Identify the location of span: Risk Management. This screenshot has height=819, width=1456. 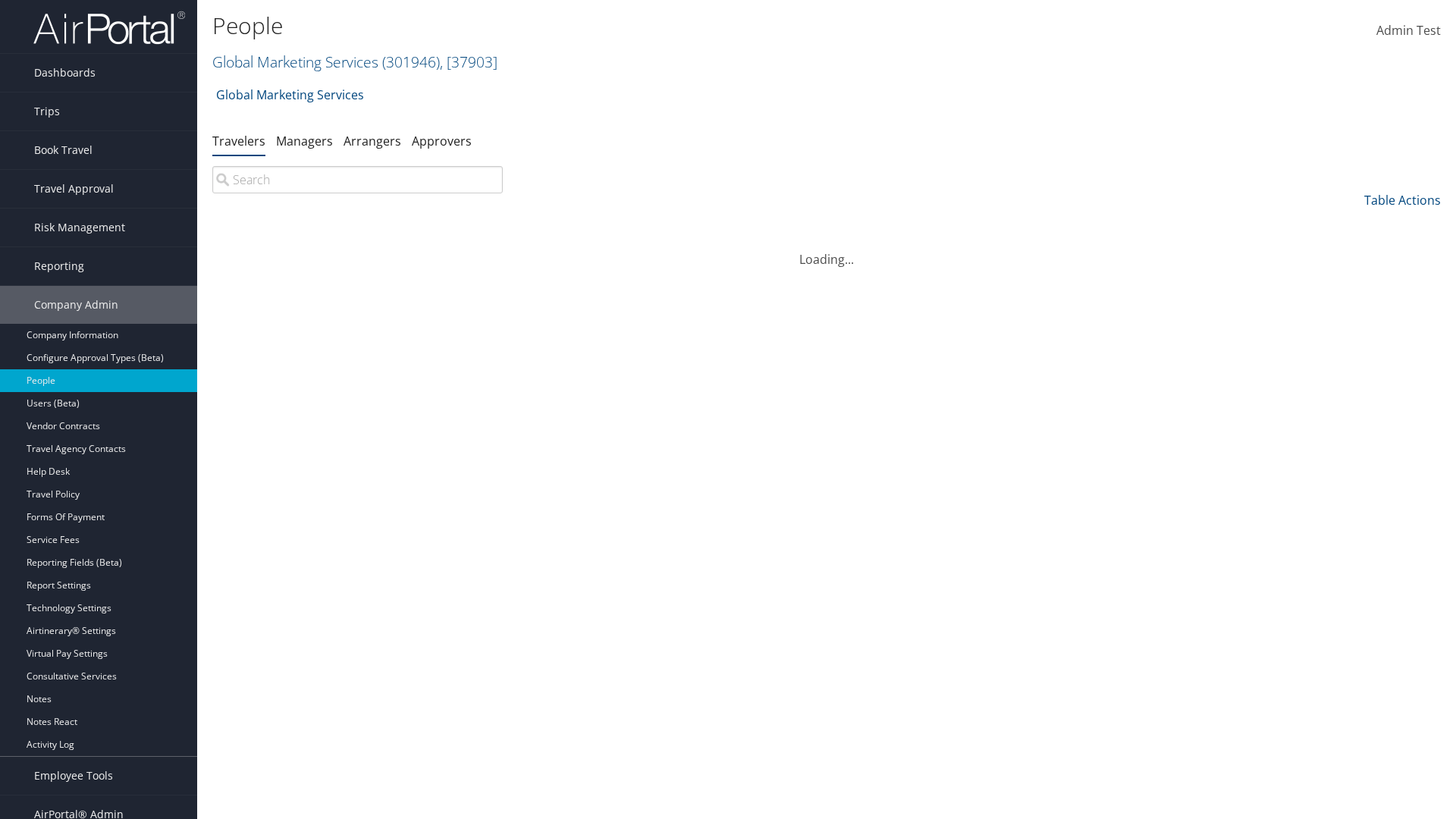
(80, 228).